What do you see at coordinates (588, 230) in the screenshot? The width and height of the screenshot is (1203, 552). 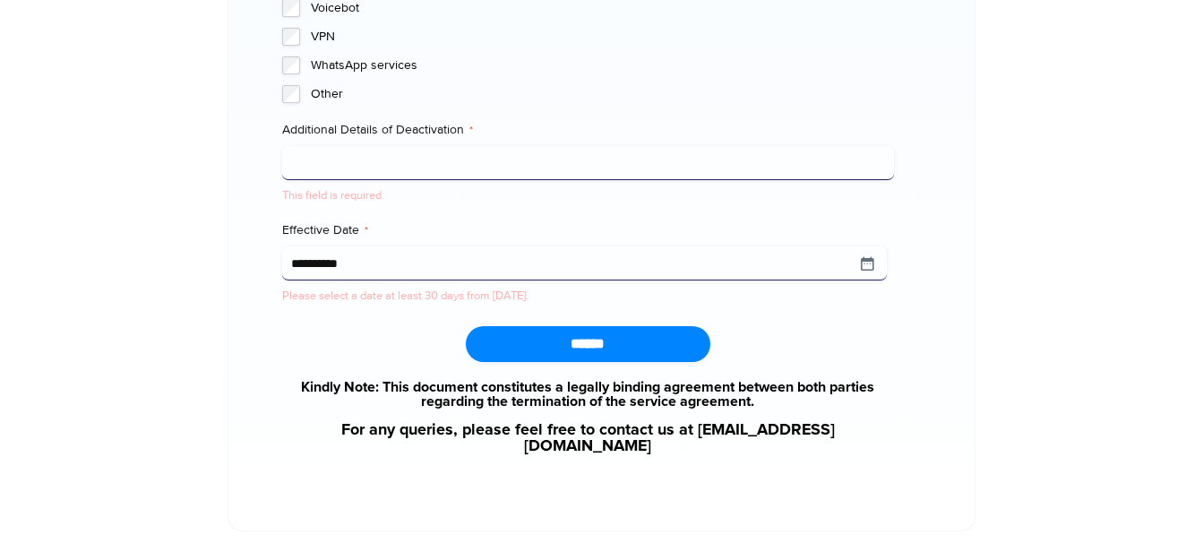 I see `label: Effective Date` at bounding box center [588, 230].